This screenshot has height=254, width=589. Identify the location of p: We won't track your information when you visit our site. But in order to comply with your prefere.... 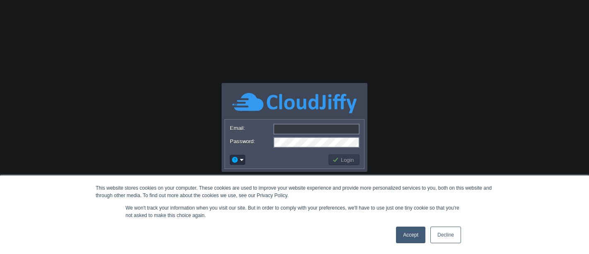
(295, 211).